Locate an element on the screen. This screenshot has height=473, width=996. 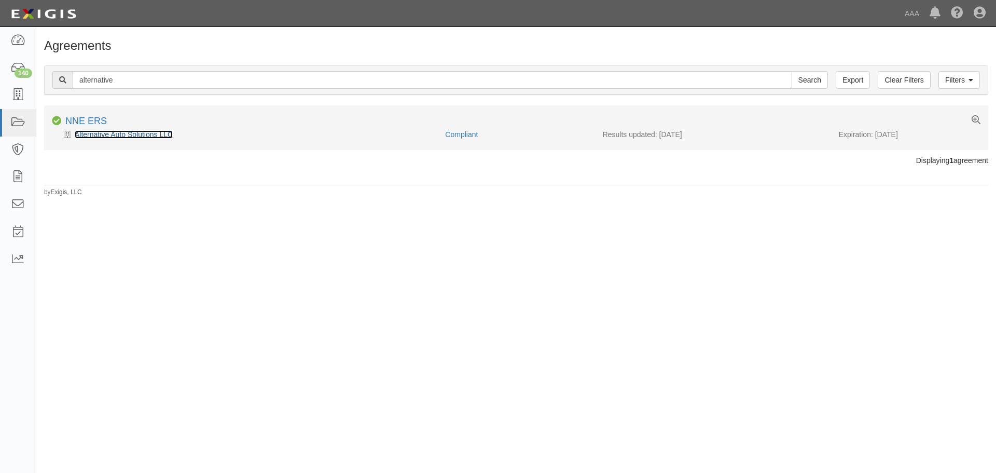
small: by is located at coordinates (63, 192).